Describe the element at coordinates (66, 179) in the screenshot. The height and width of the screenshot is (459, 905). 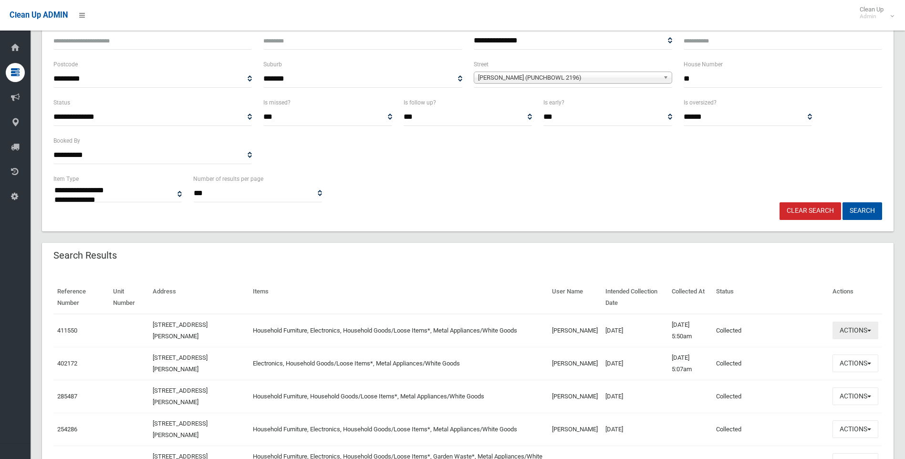
I see `label: Item Type` at that location.